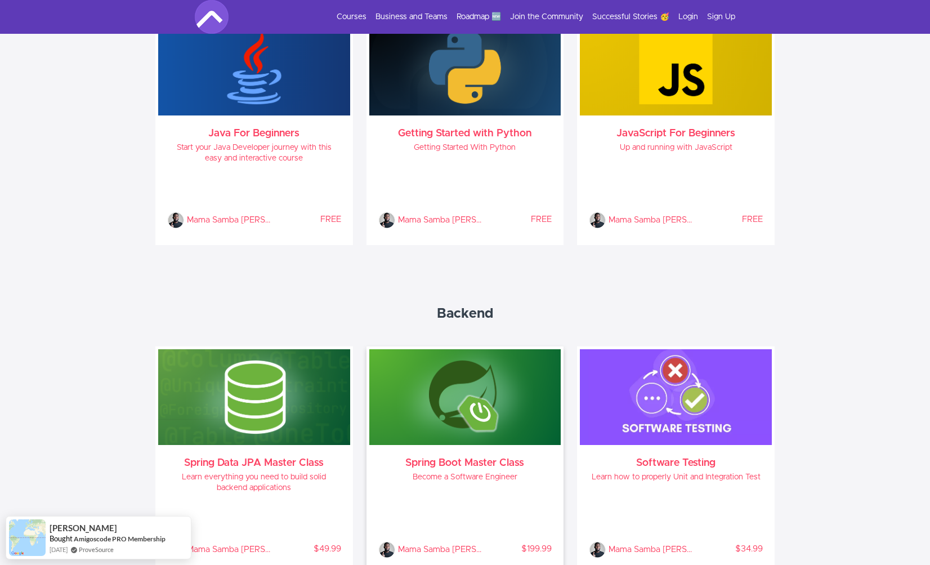 This screenshot has width=930, height=565. I want to click on h4: Getting Started With Python, so click(465, 148).